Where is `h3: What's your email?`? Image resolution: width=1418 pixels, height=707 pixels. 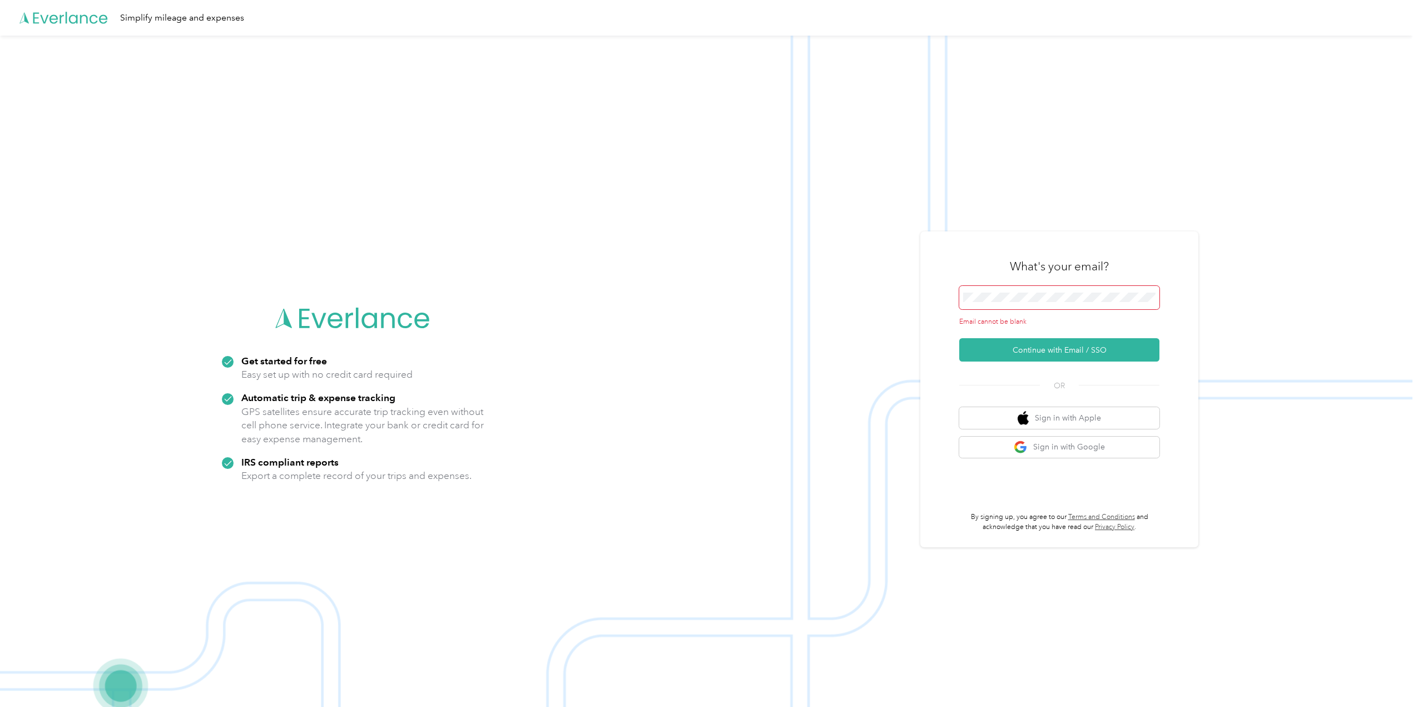 h3: What's your email? is located at coordinates (1059, 266).